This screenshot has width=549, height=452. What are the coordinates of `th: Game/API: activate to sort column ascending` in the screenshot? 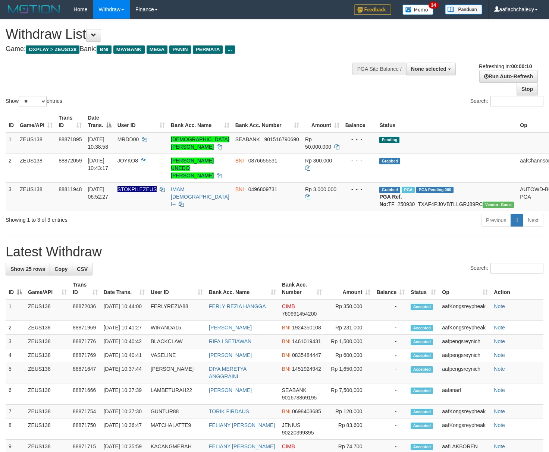 It's located at (47, 289).